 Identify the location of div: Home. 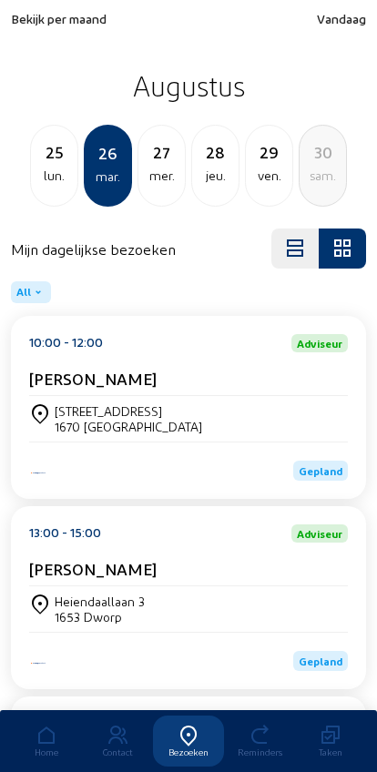
(46, 752).